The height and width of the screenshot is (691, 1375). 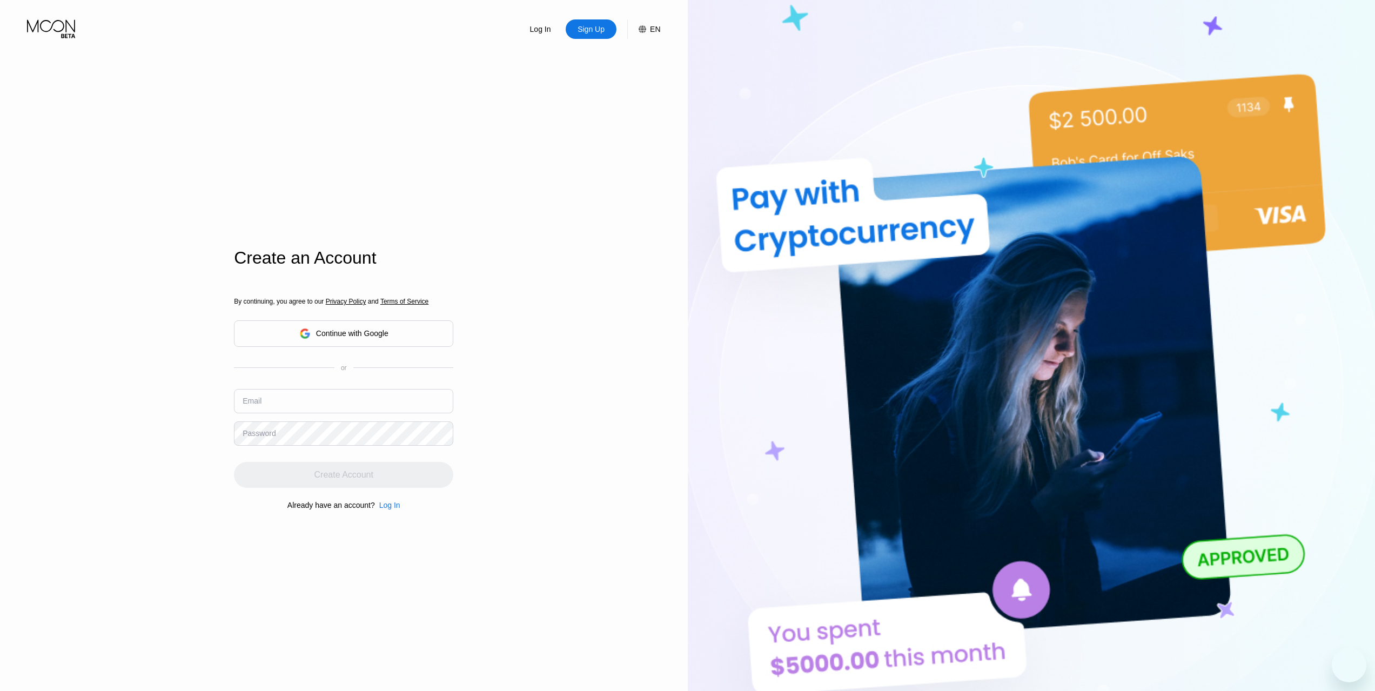 I want to click on div: Password, so click(x=259, y=433).